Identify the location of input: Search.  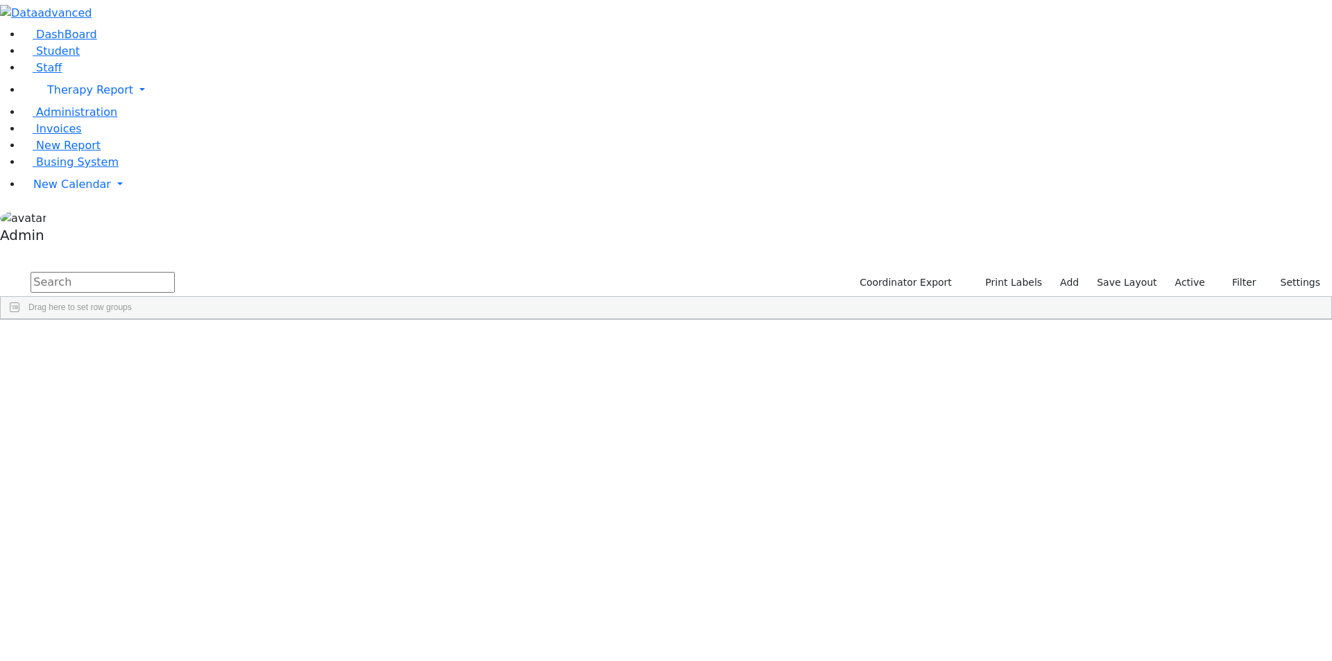
(103, 282).